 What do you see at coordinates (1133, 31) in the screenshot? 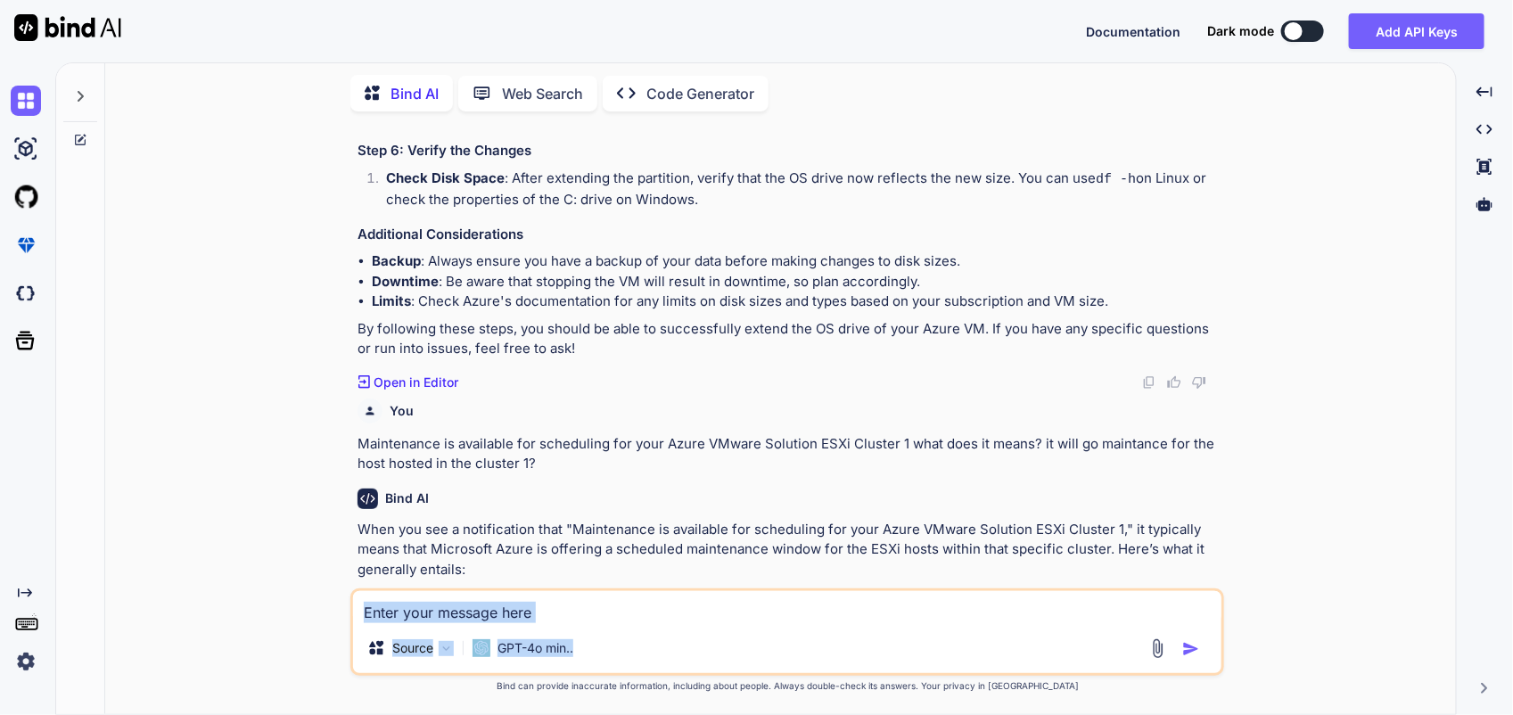
I see `span: Documentation` at bounding box center [1133, 31].